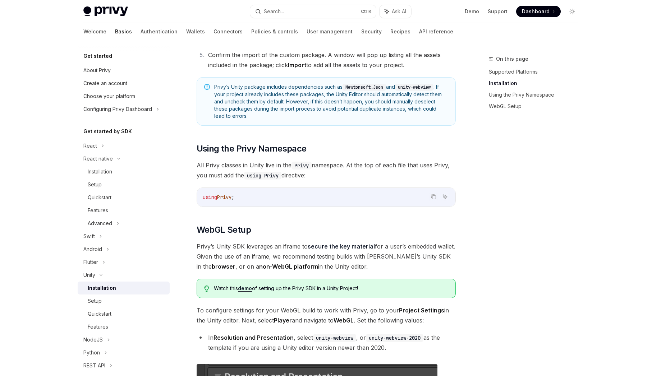  Describe the element at coordinates (371, 32) in the screenshot. I see `a: Security` at that location.